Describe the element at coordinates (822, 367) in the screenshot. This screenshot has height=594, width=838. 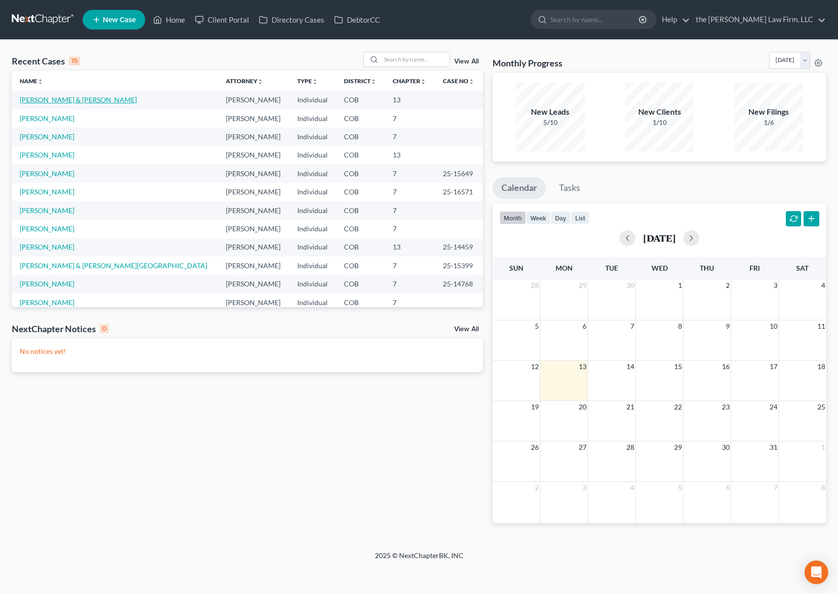
I see `span: 18` at that location.